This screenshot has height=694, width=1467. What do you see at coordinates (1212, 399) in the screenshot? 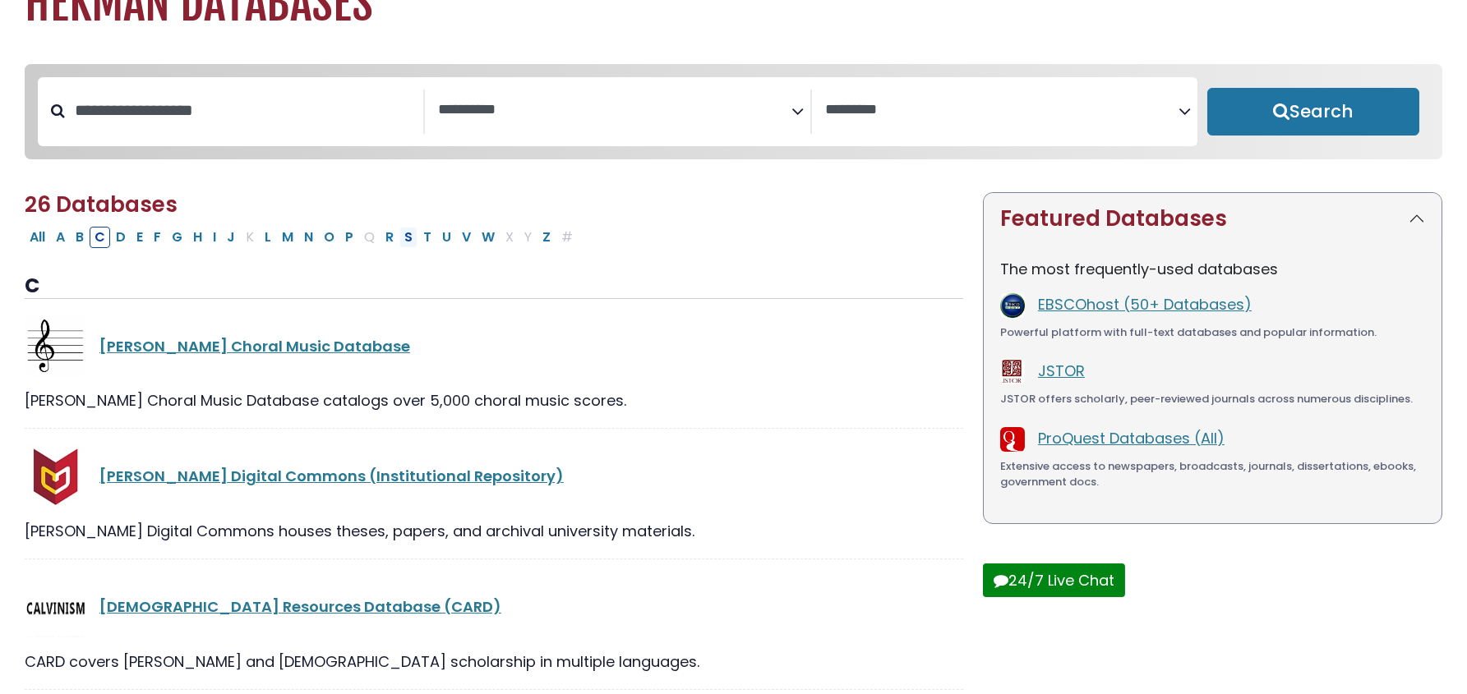
I see `div: JSTOR offers scholarly, peer-reviewed journals across numerous disciplines.` at bounding box center [1212, 399].